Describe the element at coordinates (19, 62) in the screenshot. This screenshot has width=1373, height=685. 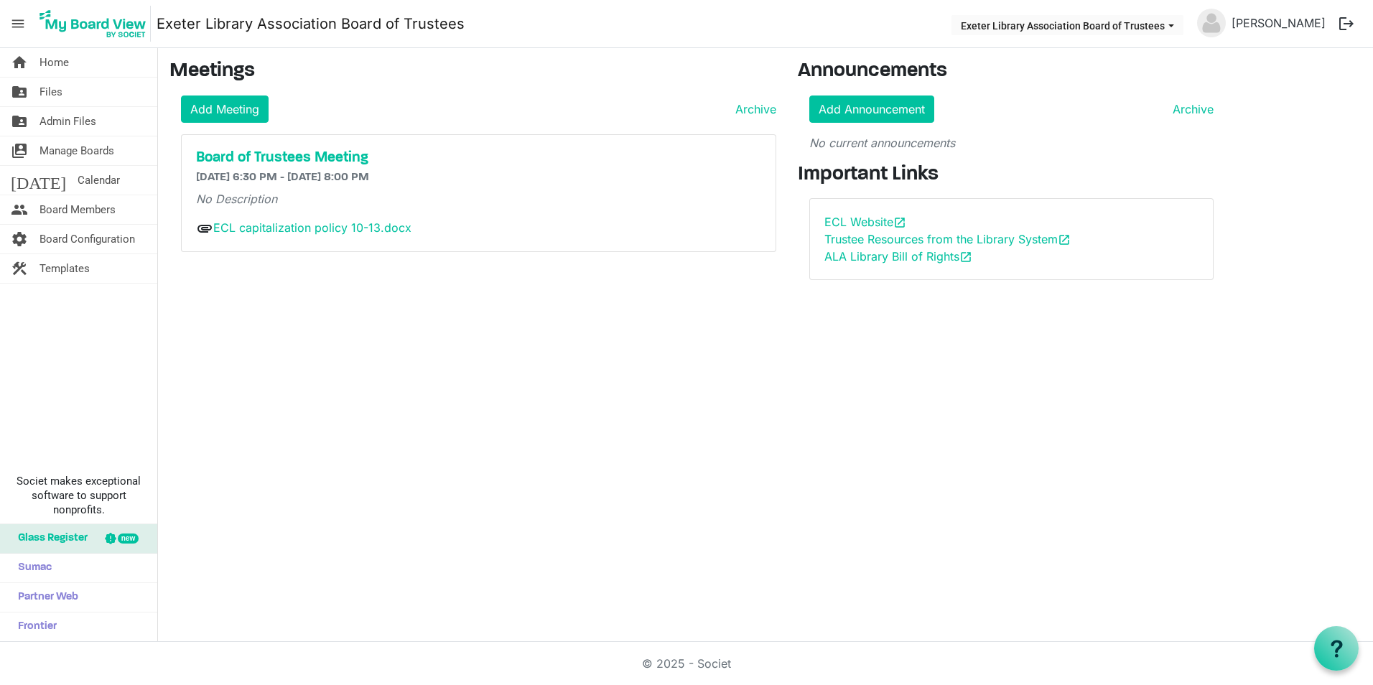
I see `span: home` at that location.